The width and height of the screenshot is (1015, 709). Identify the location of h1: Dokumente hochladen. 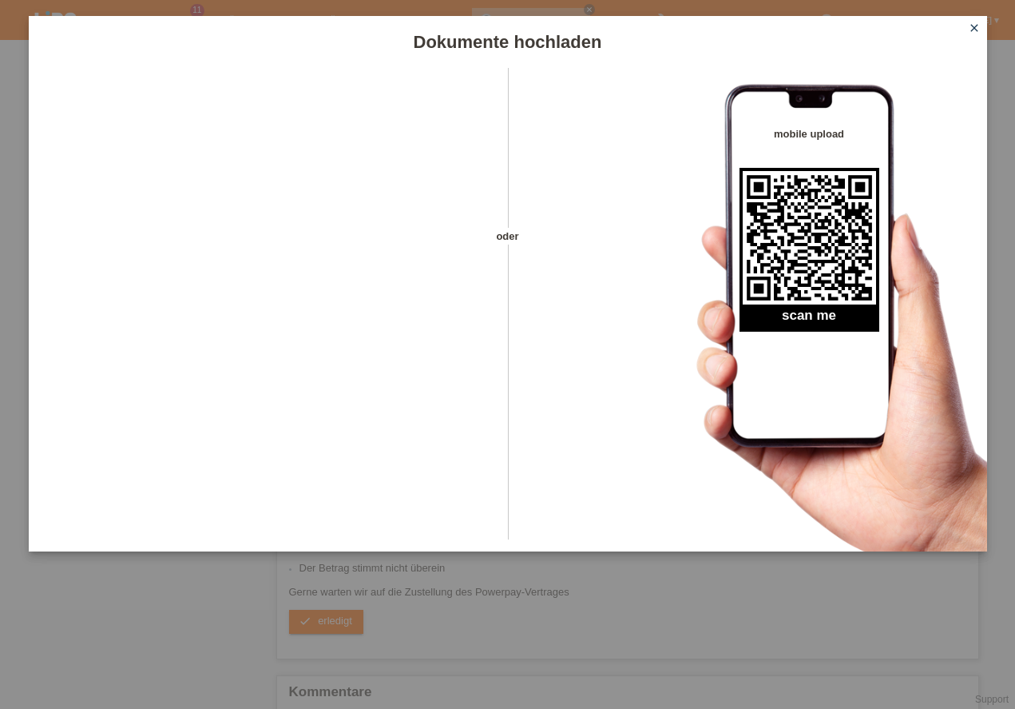
(508, 42).